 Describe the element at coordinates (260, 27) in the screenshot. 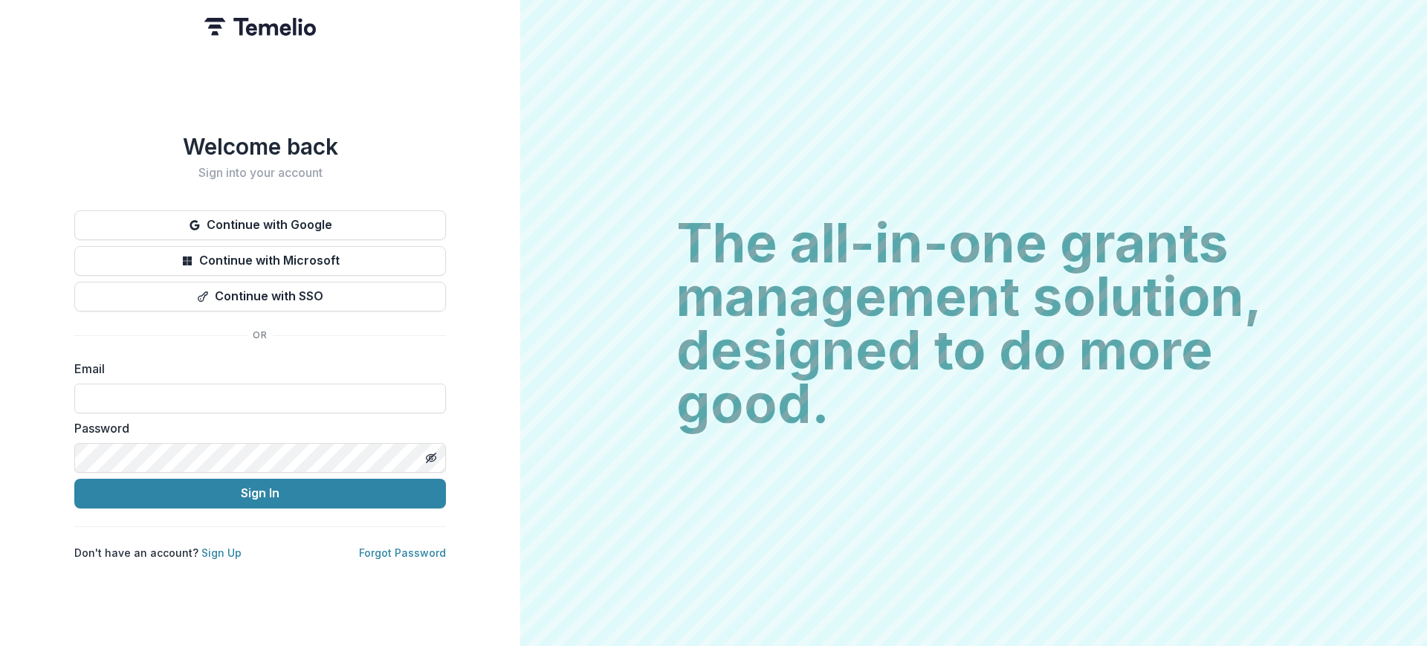

I see `img: Temelio` at that location.